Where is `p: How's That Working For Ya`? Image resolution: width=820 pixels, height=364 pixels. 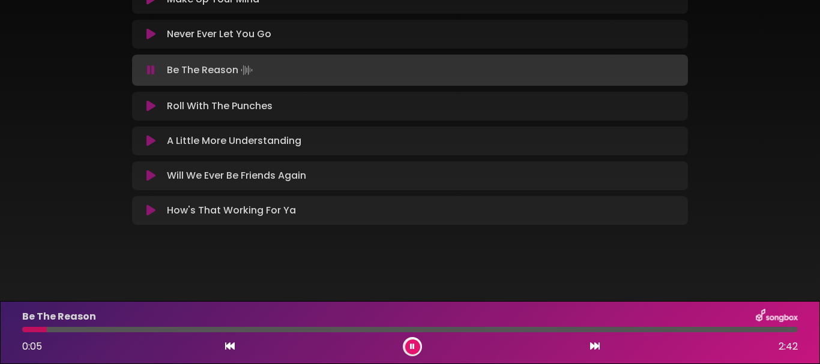 p: How's That Working For Ya is located at coordinates (231, 211).